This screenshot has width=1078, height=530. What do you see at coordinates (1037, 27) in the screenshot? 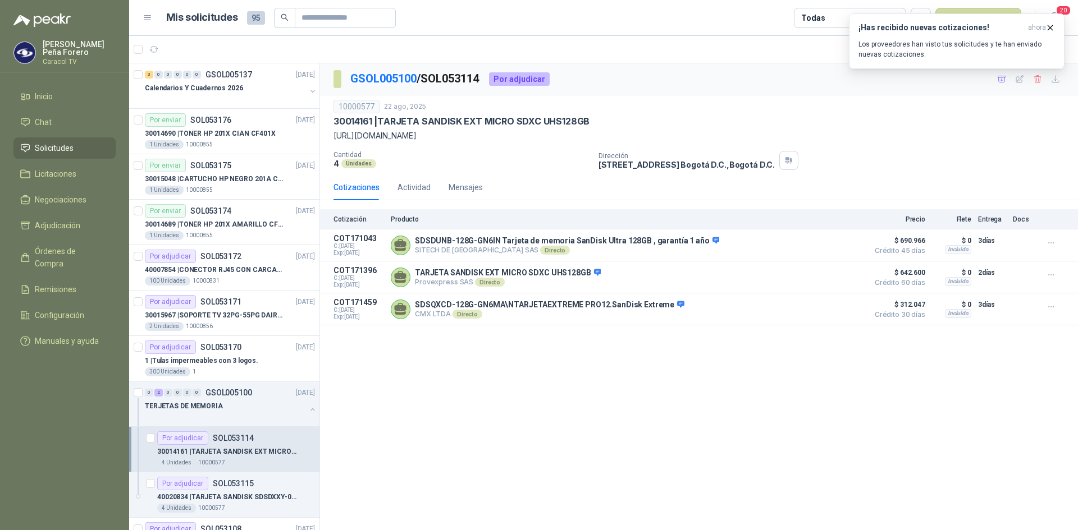
I see `span: ahora` at bounding box center [1037, 27].